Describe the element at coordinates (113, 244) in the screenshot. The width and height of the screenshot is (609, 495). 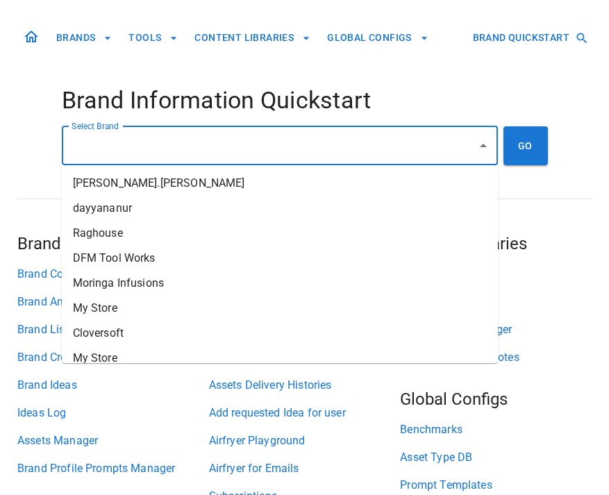
I see `h5: Brands` at that location.